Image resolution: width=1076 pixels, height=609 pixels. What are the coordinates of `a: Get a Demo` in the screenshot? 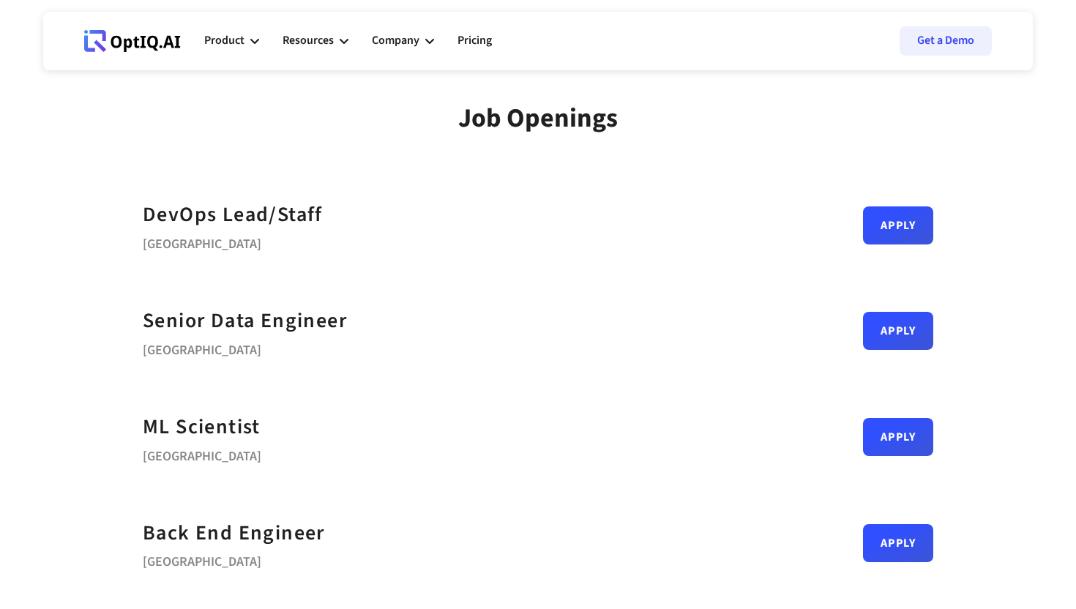 It's located at (946, 41).